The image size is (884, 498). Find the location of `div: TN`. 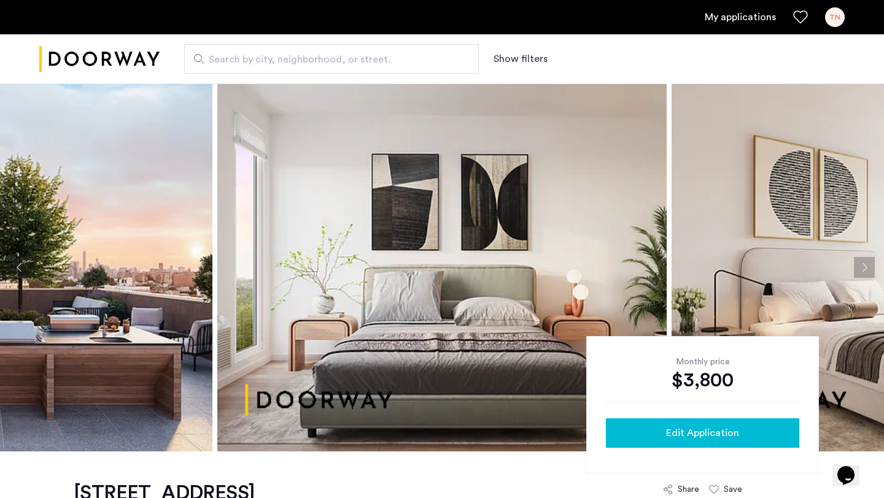

div: TN is located at coordinates (835, 17).